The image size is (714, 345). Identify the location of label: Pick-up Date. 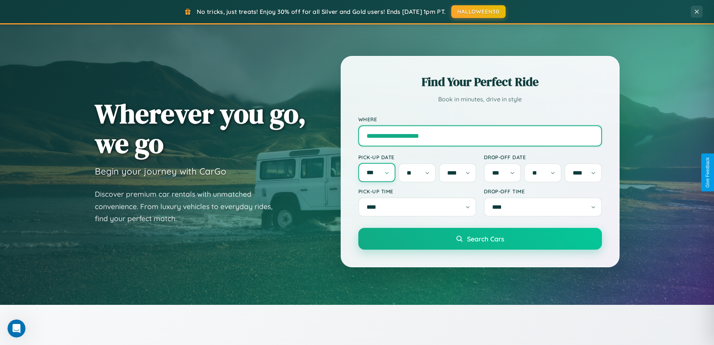
(417, 157).